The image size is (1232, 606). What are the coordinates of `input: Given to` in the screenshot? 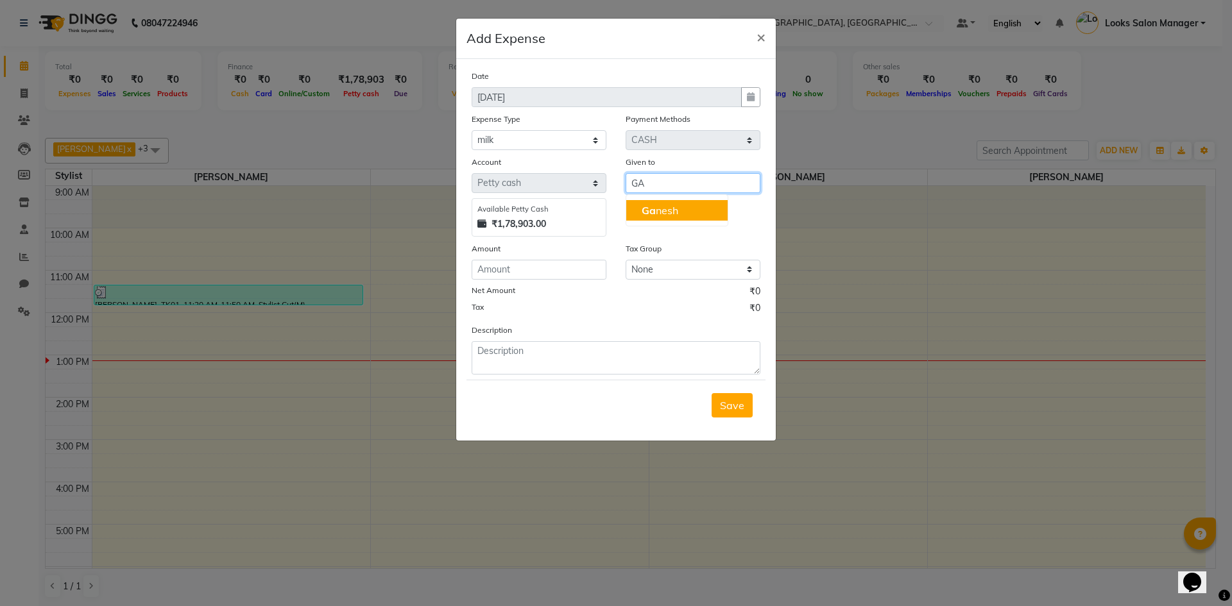 It's located at (693, 183).